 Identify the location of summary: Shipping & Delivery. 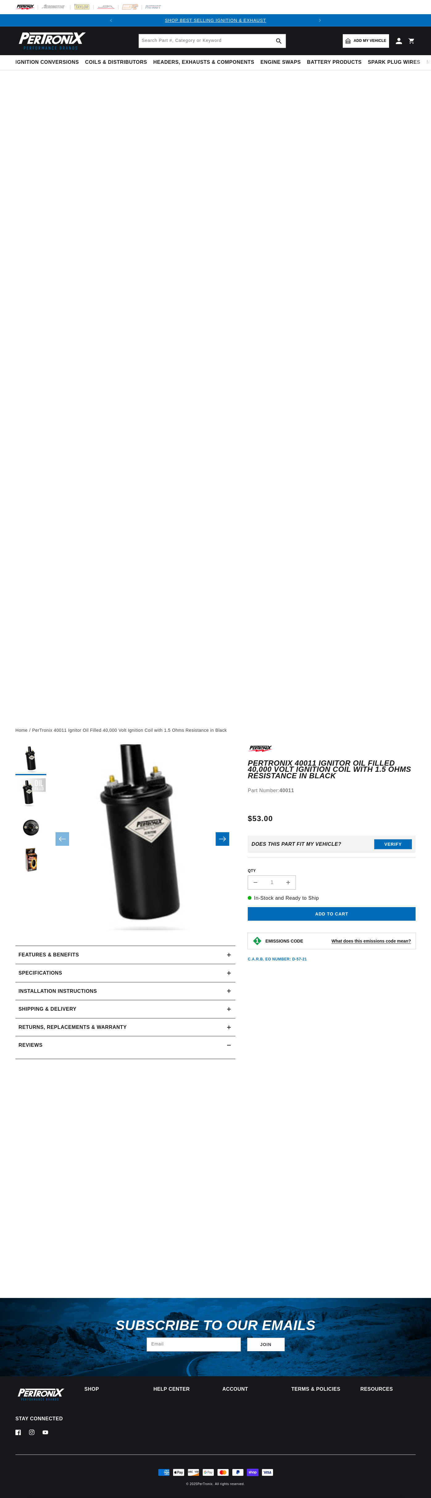
(125, 1009).